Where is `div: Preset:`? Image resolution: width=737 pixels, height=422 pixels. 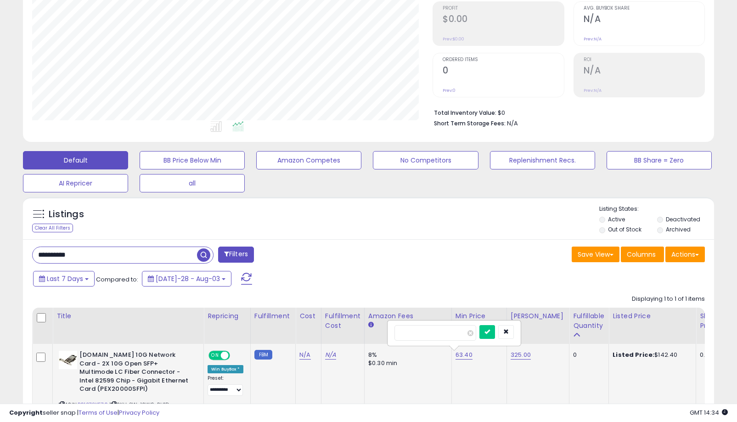
div: Preset: is located at coordinates (225, 385).